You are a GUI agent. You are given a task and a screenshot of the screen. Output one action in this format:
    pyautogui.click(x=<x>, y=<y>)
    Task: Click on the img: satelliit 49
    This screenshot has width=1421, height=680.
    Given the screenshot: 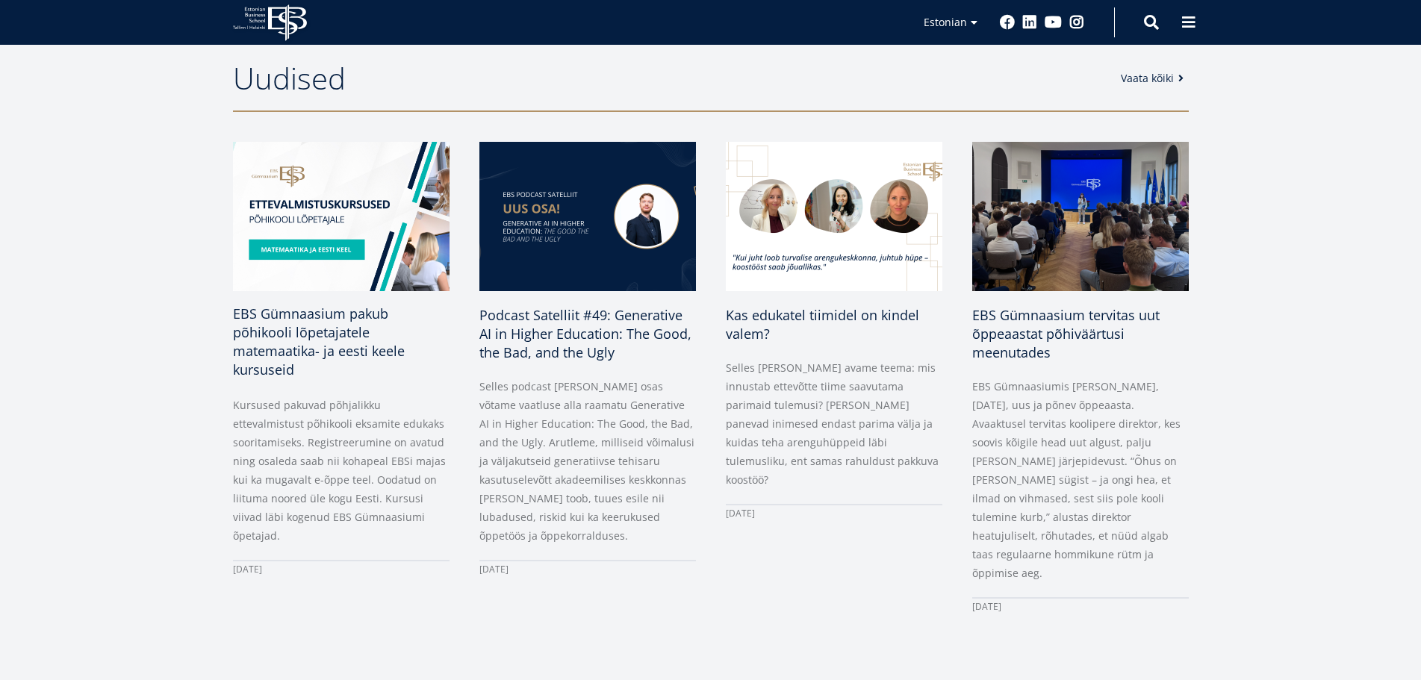 What is the action you would take?
    pyautogui.click(x=588, y=216)
    